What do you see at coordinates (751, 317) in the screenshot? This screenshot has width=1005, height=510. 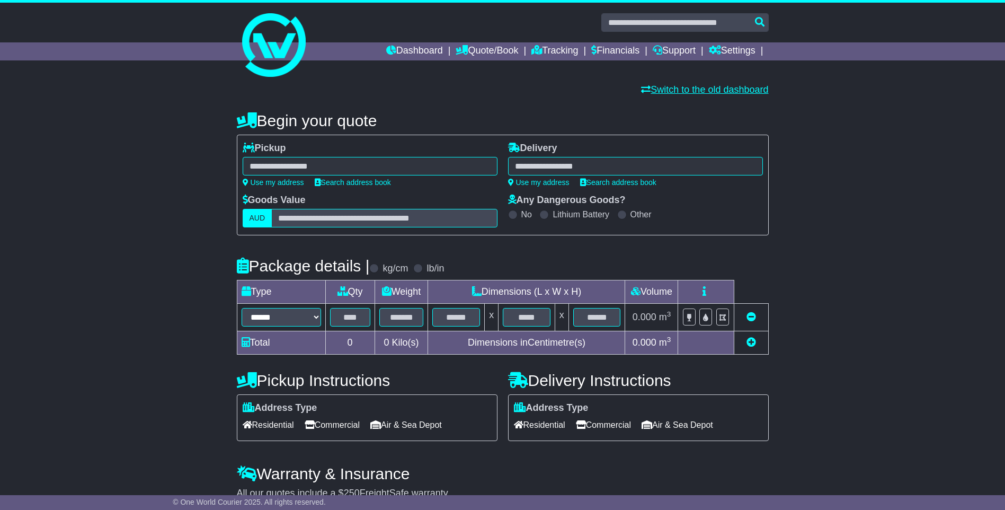 I see `a: Remove this item` at bounding box center [751, 317].